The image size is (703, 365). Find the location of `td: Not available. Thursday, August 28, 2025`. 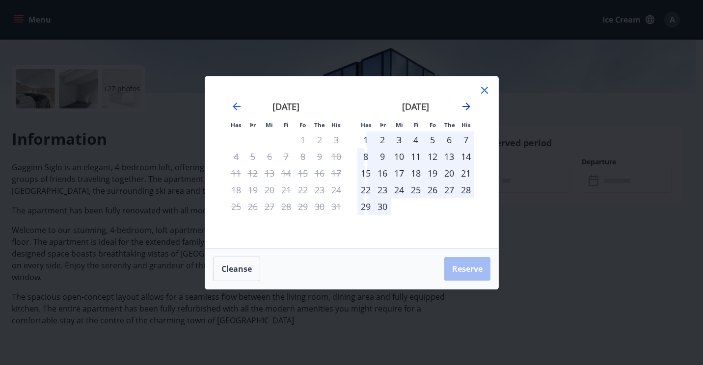

td: Not available. Thursday, August 28, 2025 is located at coordinates (286, 207).